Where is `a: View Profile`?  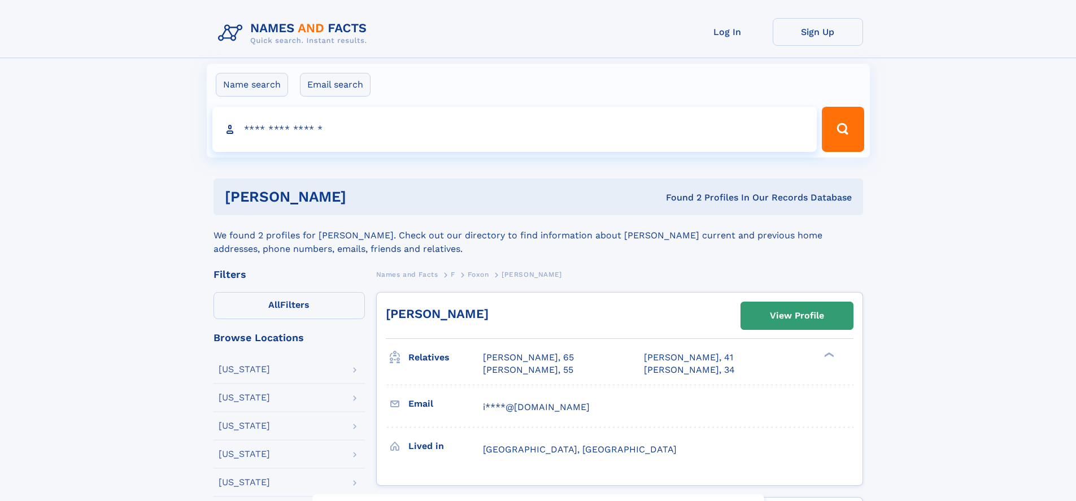 a: View Profile is located at coordinates (797, 316).